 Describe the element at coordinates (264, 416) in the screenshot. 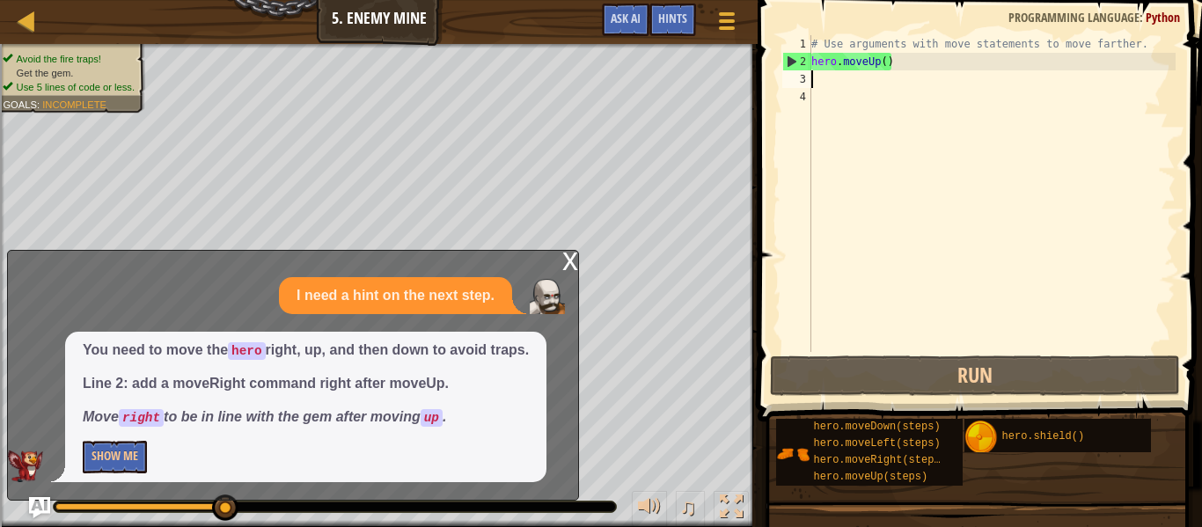

I see `em: Move to be in line with the gem after moving .` at that location.